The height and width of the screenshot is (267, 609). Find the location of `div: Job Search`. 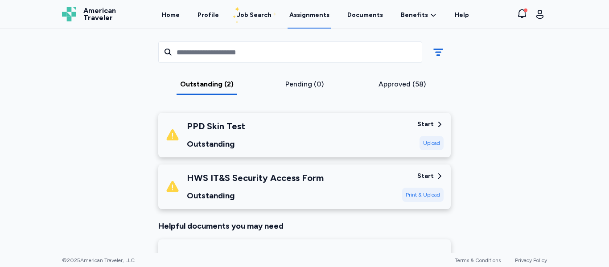

div: Job Search is located at coordinates (254, 15).